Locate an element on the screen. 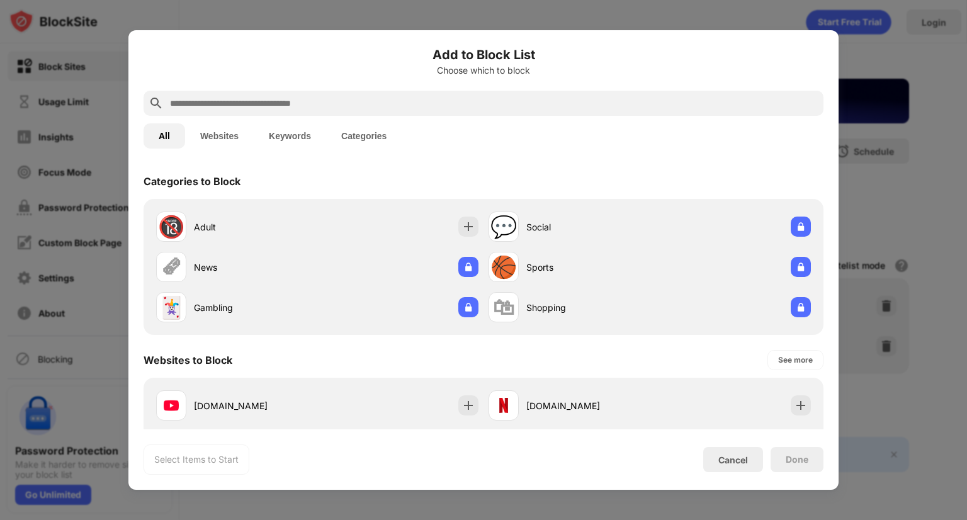  div: See more is located at coordinates (795, 360).